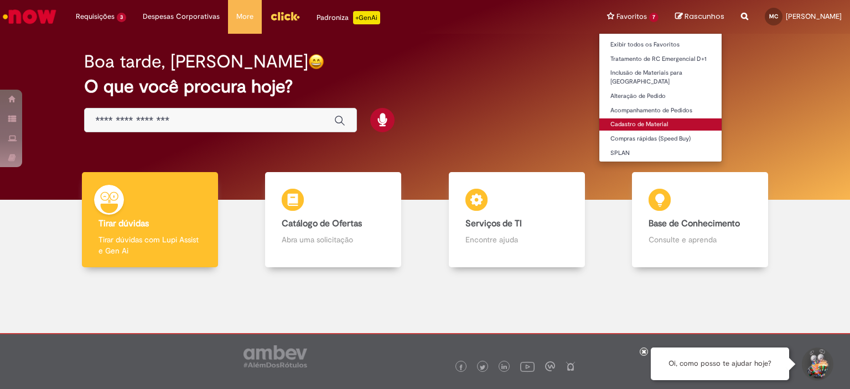 Image resolution: width=850 pixels, height=389 pixels. I want to click on a: Tirar dúvidas Tirar dúvidas com Lupi Assist e Gen Ai, so click(150, 220).